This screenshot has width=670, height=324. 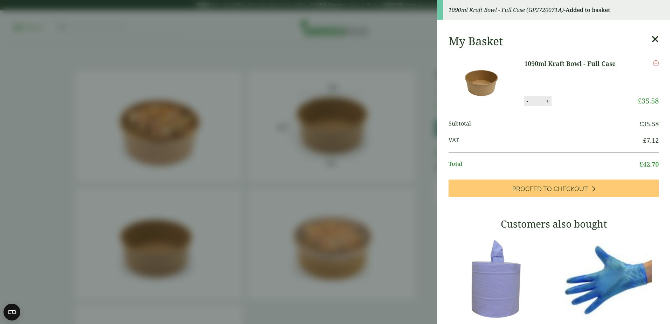 I want to click on button: Open CMP widget, so click(x=12, y=312).